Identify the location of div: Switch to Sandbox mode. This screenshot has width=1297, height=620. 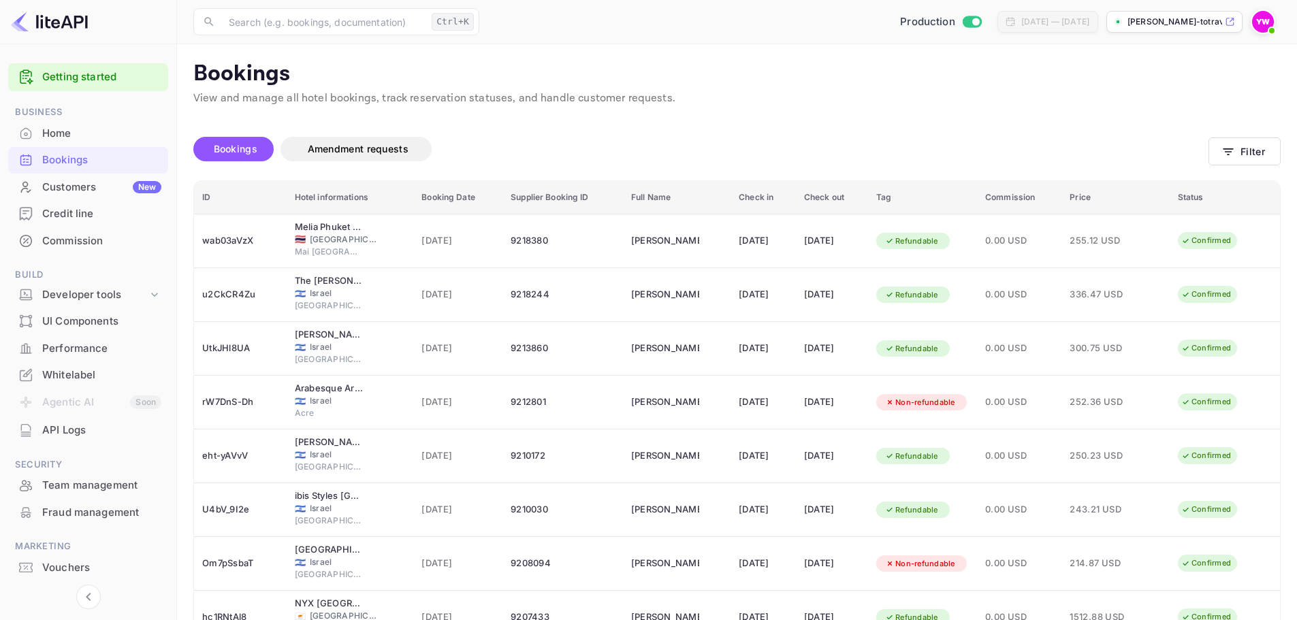
(940, 22).